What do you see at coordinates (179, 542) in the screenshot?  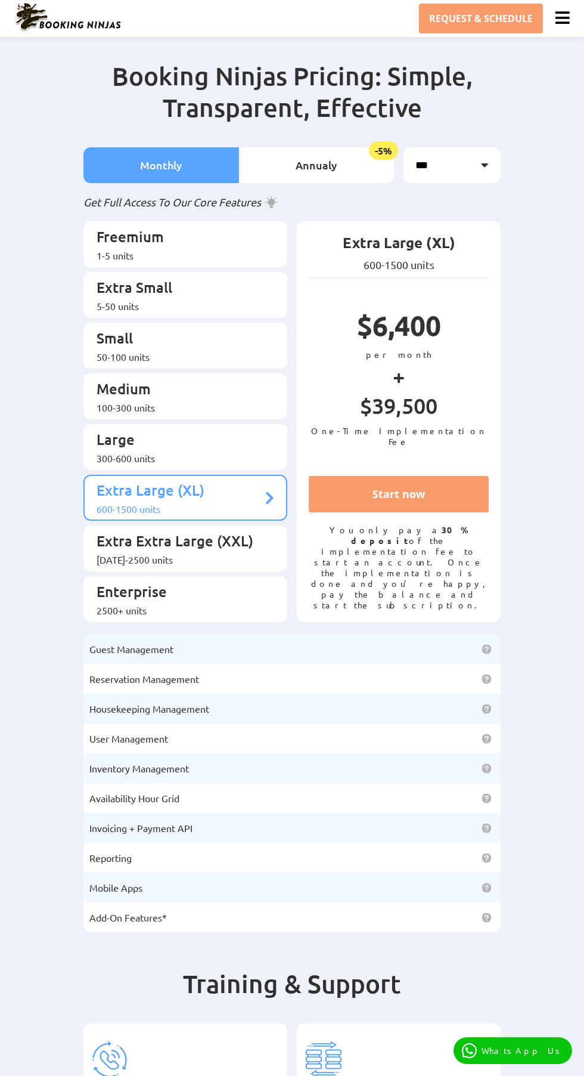 I see `p: Extra Extra Large (XXL)` at bounding box center [179, 542].